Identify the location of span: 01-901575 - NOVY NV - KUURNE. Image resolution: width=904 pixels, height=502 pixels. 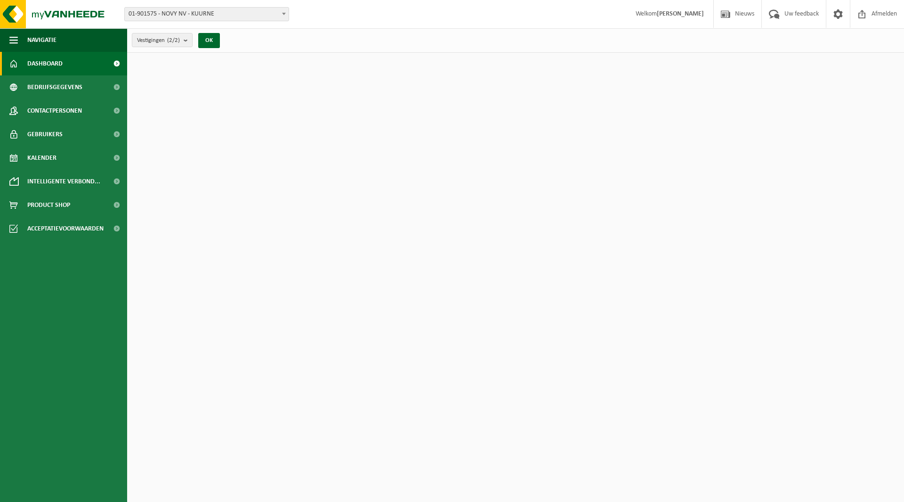
(207, 14).